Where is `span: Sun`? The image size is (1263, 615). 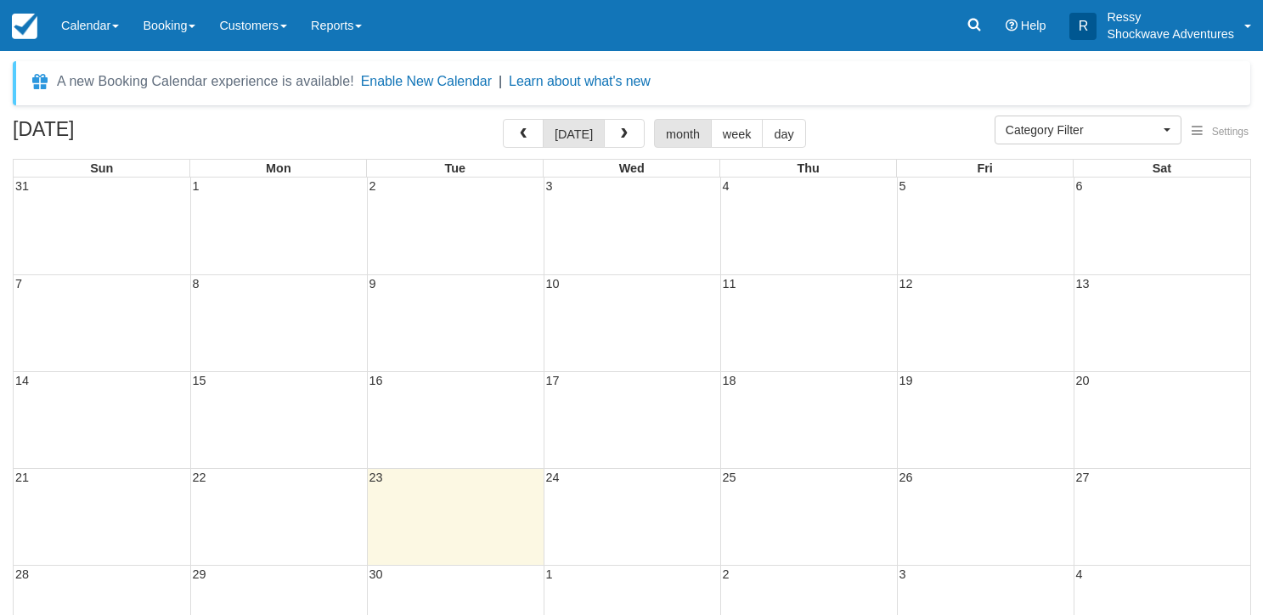
span: Sun is located at coordinates (101, 168).